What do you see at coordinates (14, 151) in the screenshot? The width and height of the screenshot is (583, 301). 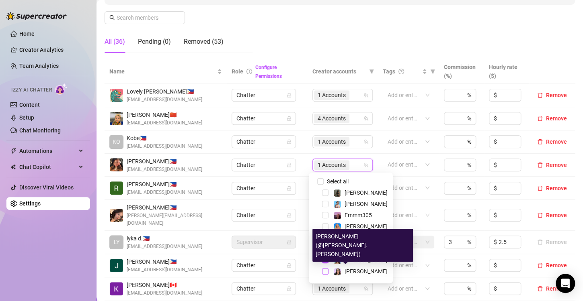 I see `span: thunderbolt` at bounding box center [14, 151].